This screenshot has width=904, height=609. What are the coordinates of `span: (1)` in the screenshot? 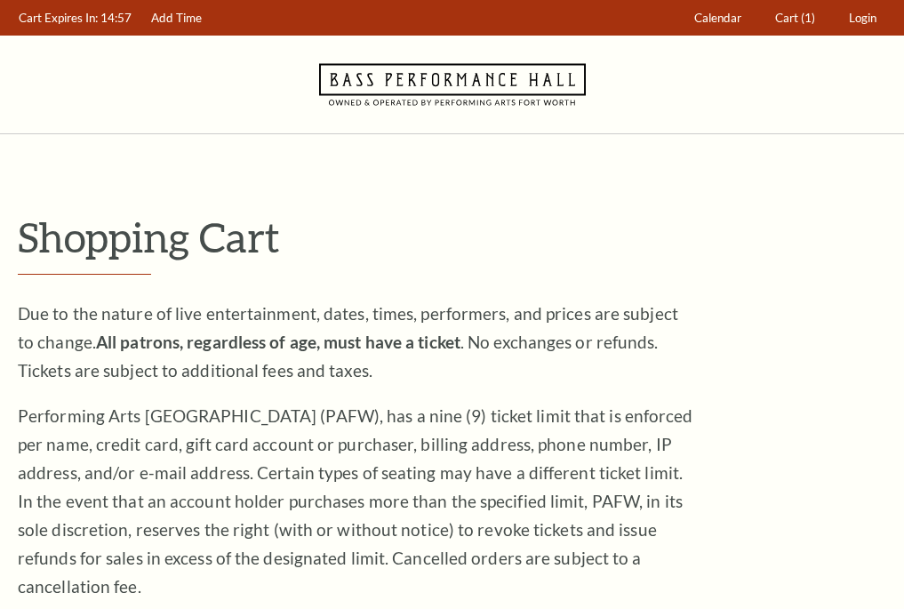 It's located at (808, 18).